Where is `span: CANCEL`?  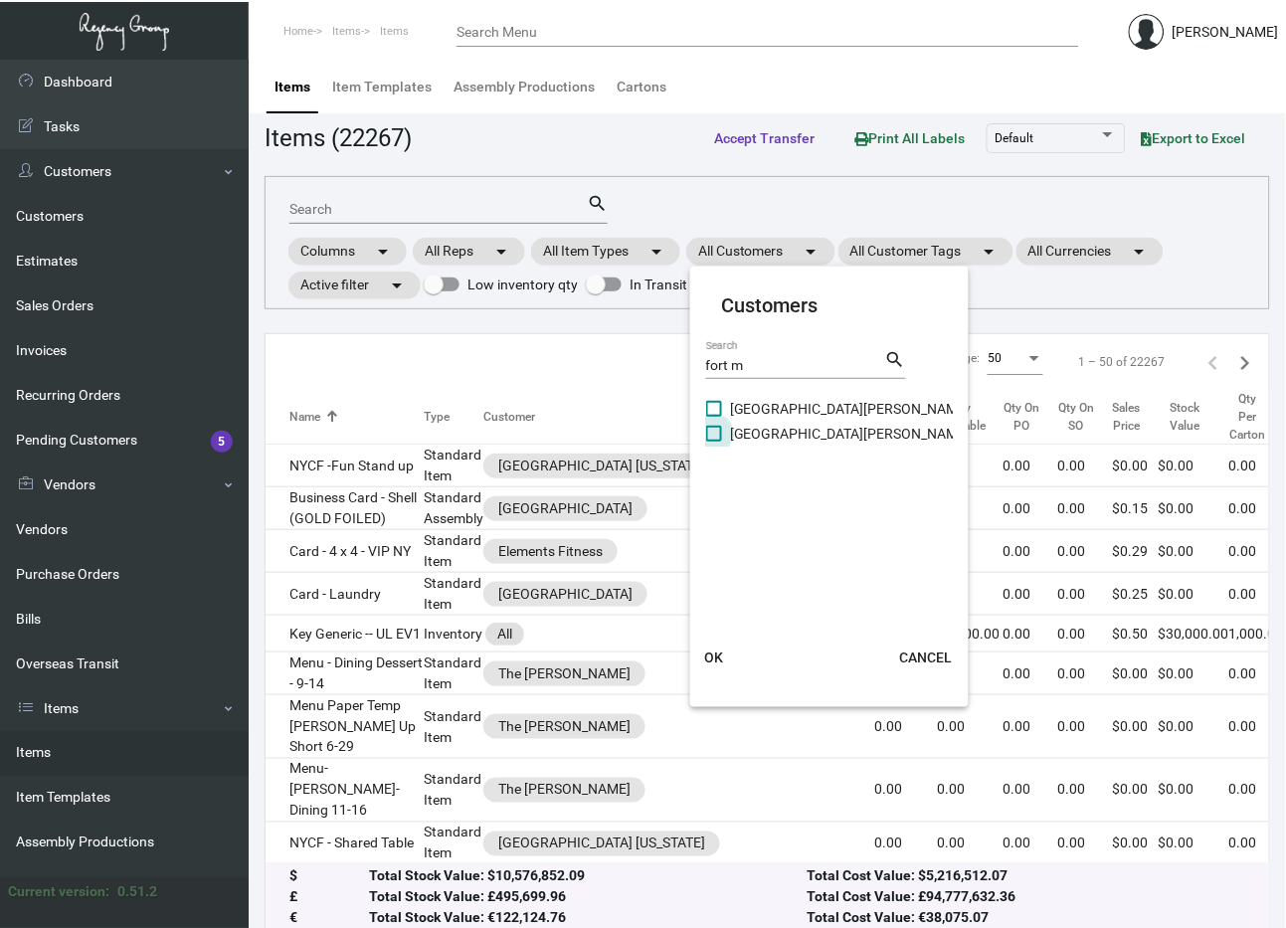
span: CANCEL is located at coordinates (926, 657).